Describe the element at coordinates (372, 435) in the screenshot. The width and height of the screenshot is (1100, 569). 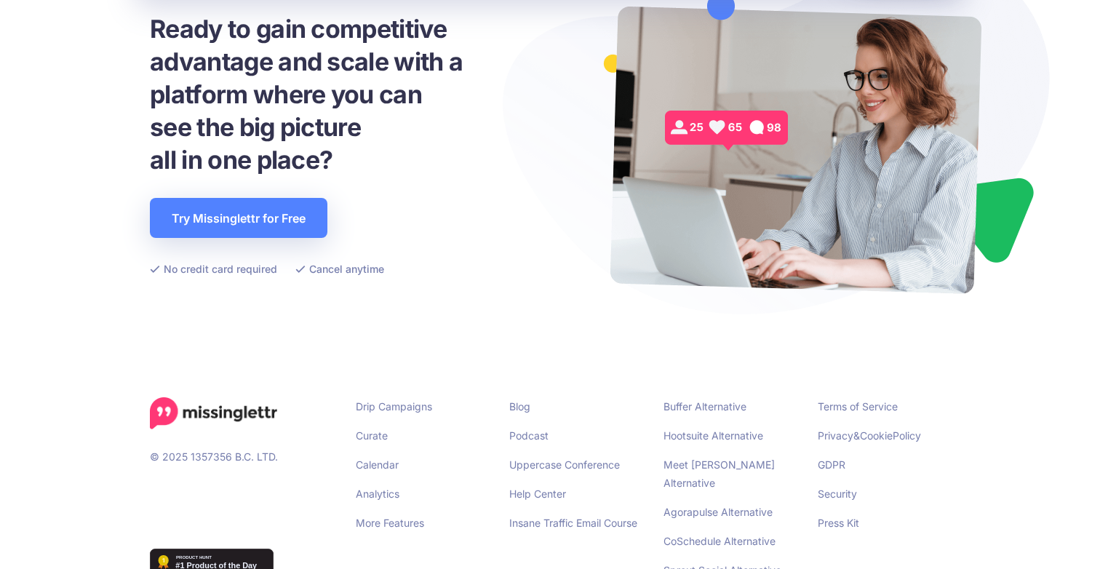
I see `a: Curate` at that location.